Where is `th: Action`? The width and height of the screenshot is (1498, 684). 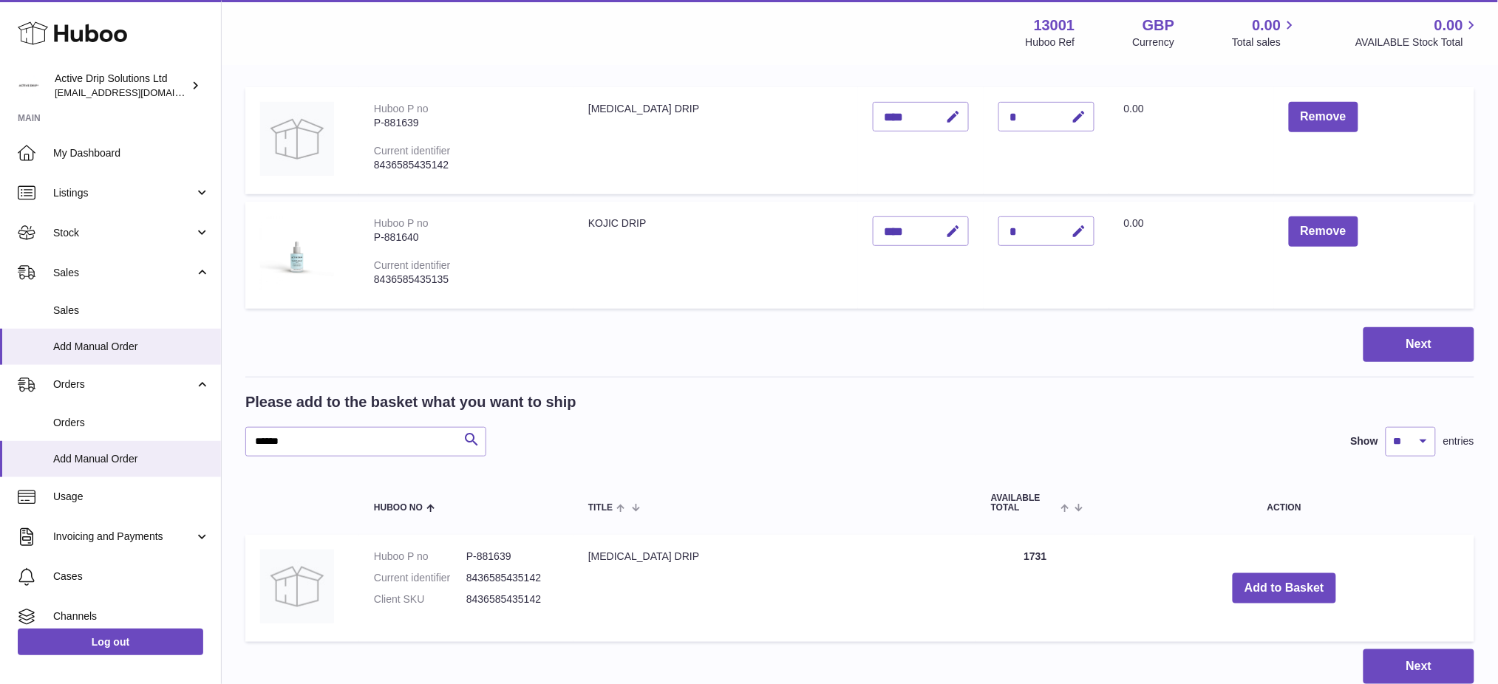
th: Action is located at coordinates (1285, 503).